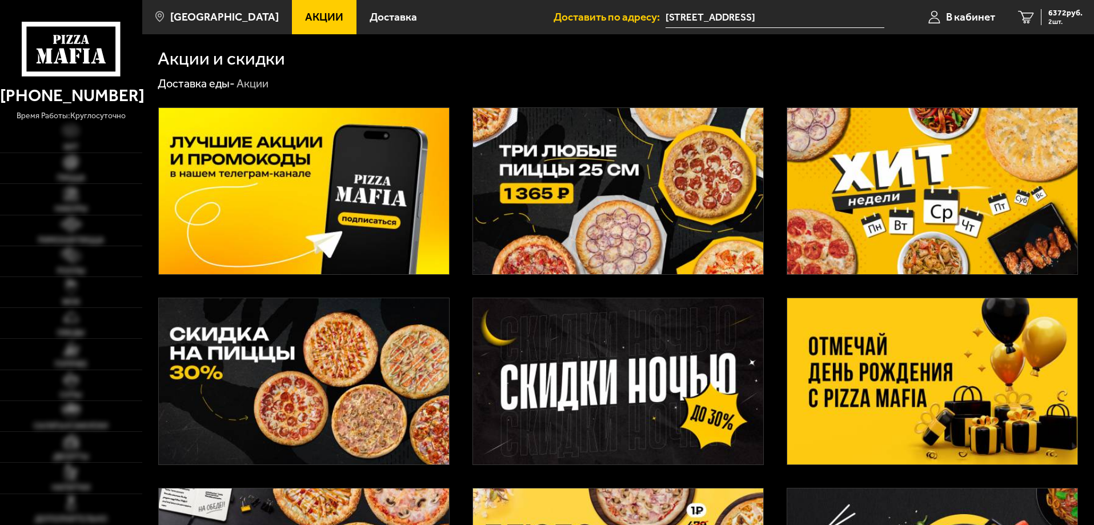 Image resolution: width=1094 pixels, height=525 pixels. I want to click on div: Акции, so click(253, 84).